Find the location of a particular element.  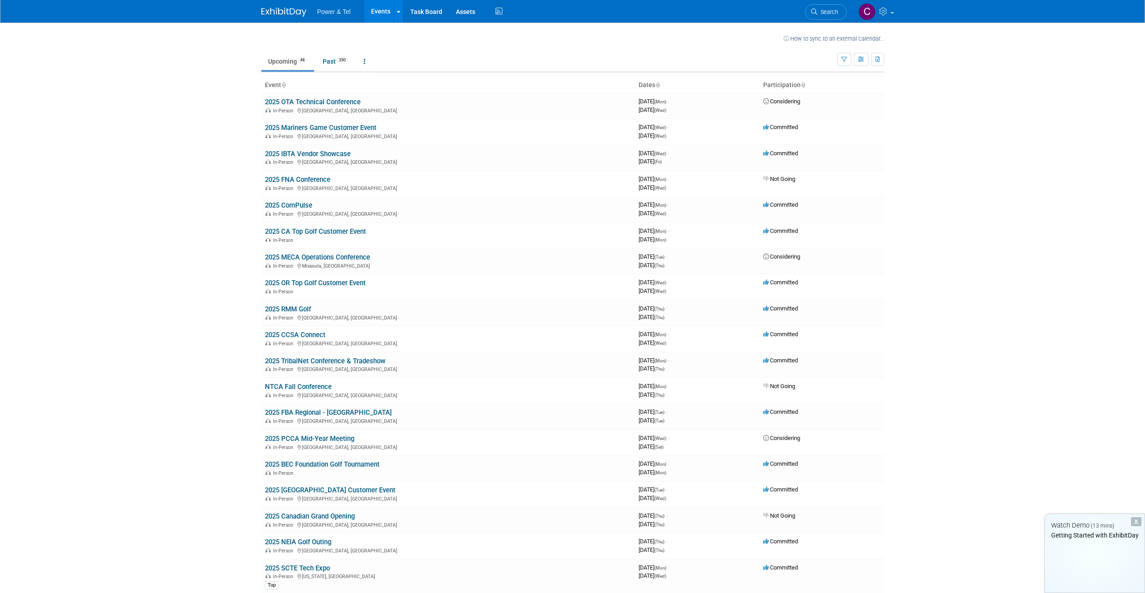

span: Not Going is located at coordinates (779, 516).